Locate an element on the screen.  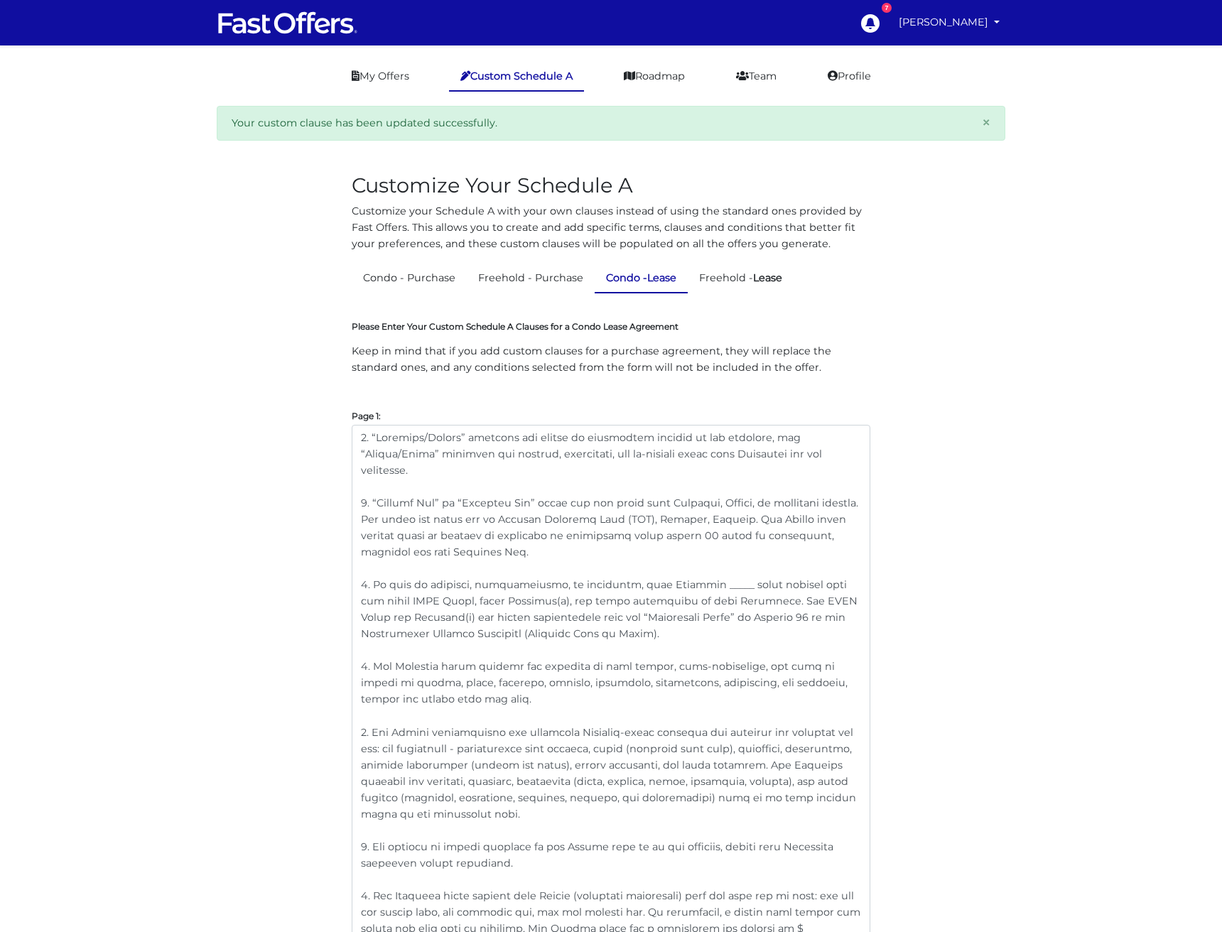
a: My Offers is located at coordinates (380, 76).